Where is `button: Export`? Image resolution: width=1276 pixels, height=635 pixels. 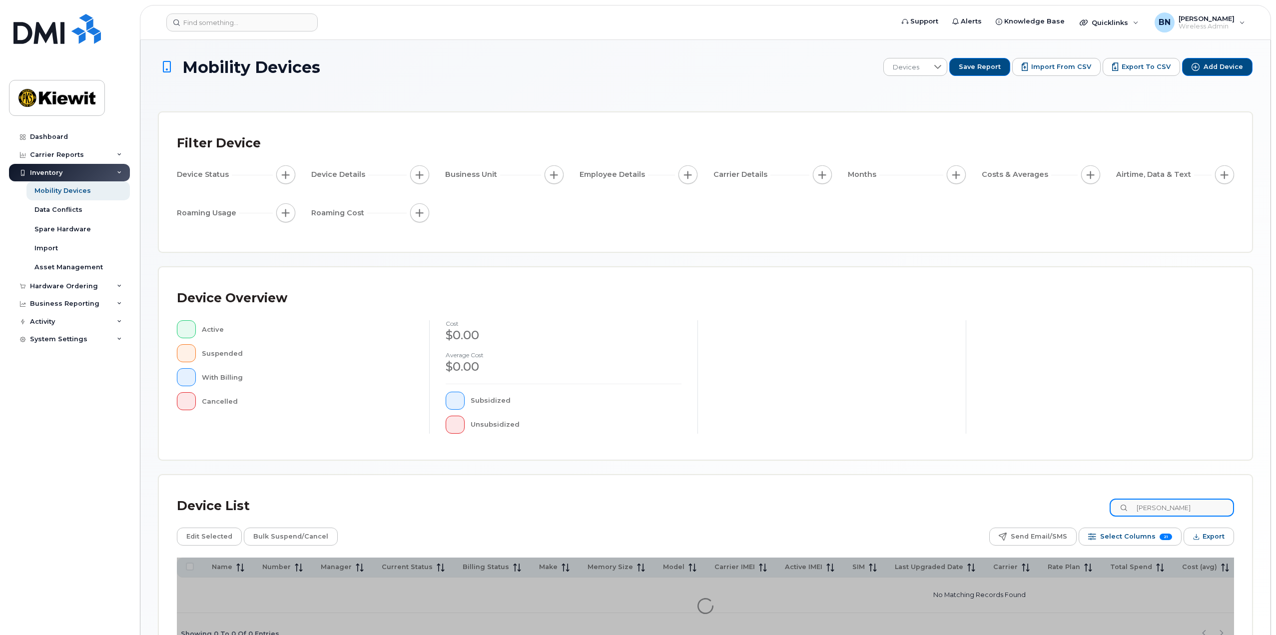 button: Export is located at coordinates (1209, 537).